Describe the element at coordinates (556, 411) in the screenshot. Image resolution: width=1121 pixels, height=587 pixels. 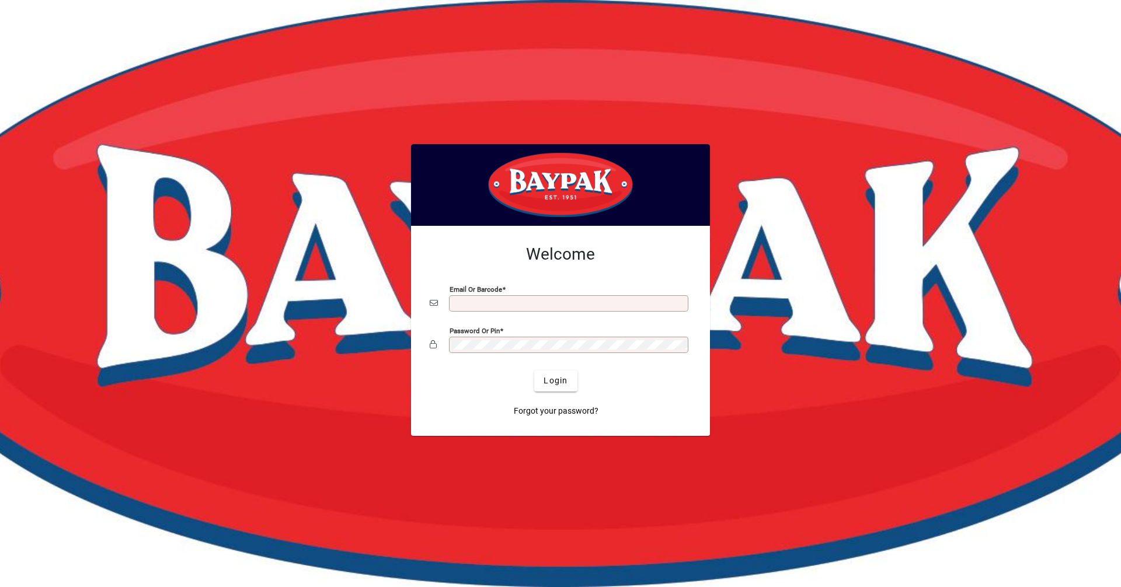
I see `span: Forgot your password?` at that location.